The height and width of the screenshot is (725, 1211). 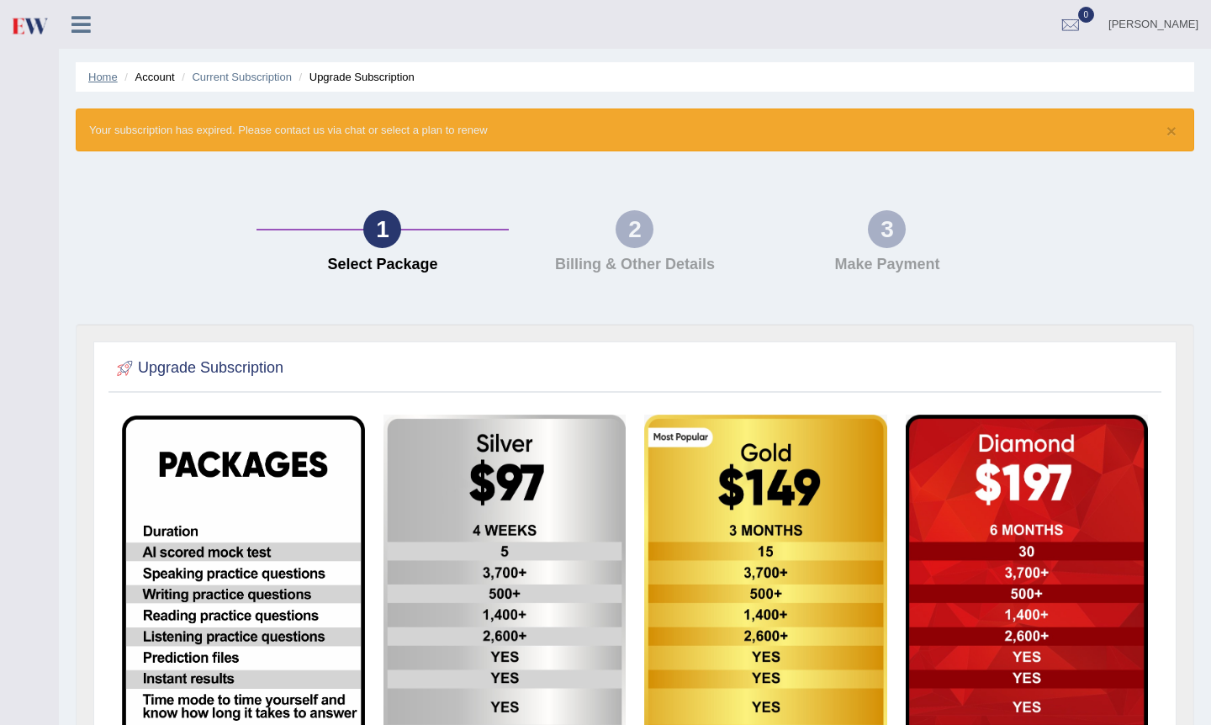 What do you see at coordinates (635, 265) in the screenshot?
I see `h4: Billing & Other Details` at bounding box center [635, 265].